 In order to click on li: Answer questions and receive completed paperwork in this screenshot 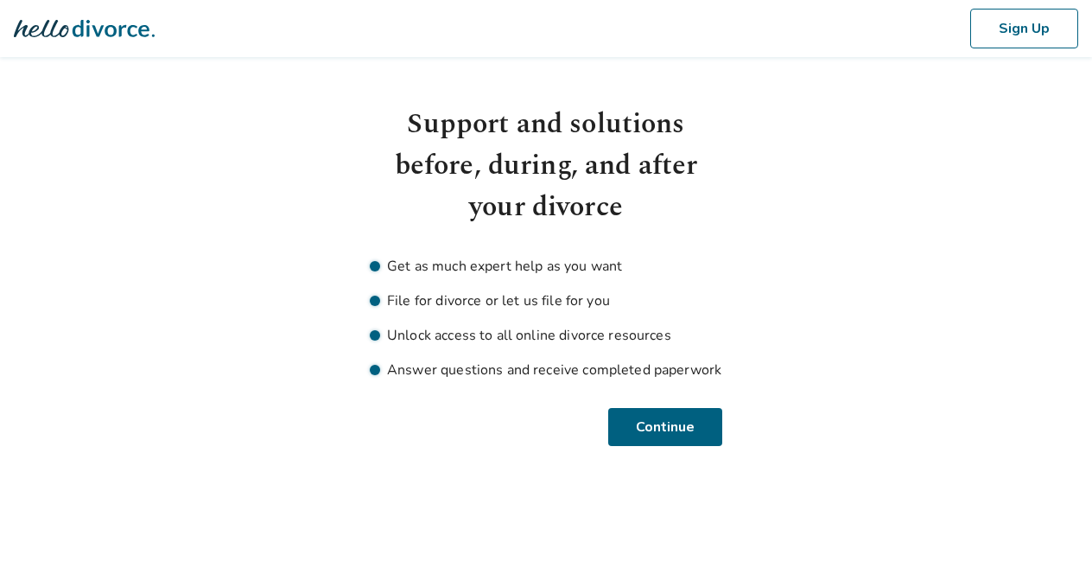, I will do `click(546, 370)`.